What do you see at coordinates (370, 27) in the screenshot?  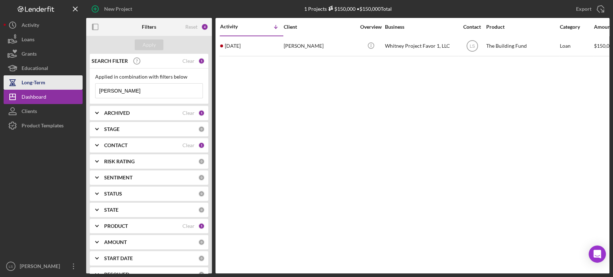 I see `div: Overview` at bounding box center [370, 27].